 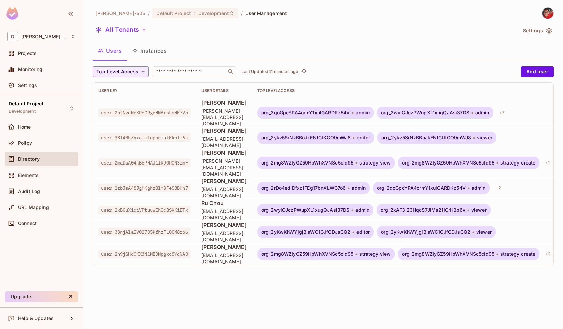 What do you see at coordinates (36, 318) in the screenshot?
I see `span: Help & Updates` at bounding box center [36, 318].